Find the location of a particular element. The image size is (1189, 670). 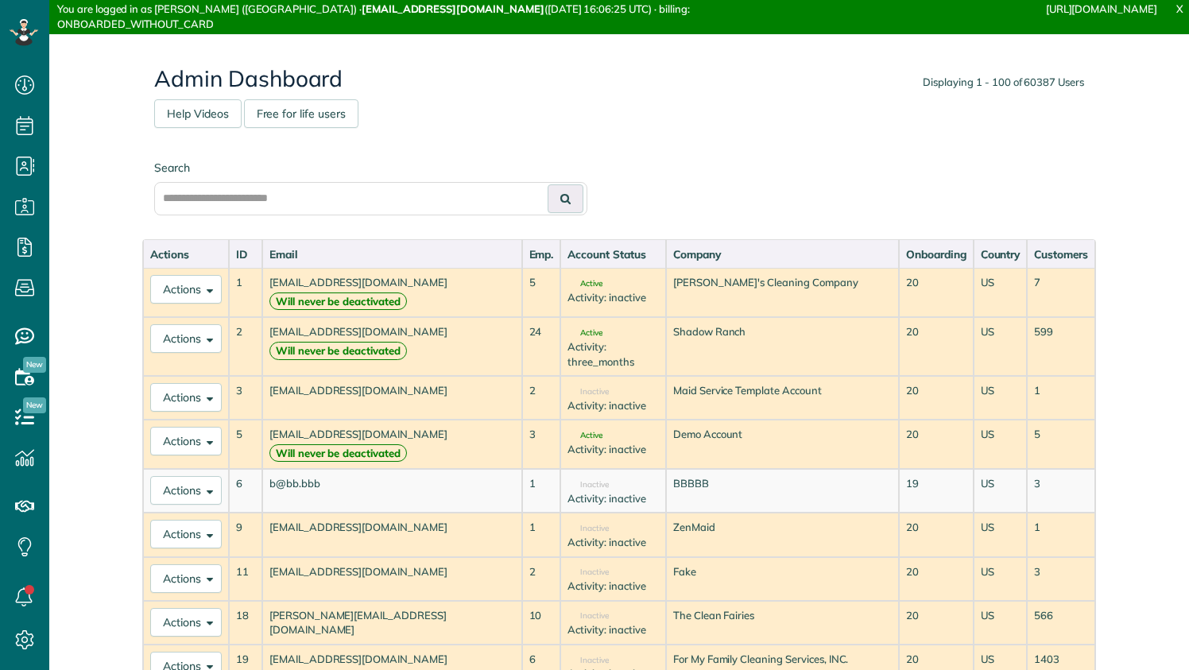

div: Company is located at coordinates (782, 254).